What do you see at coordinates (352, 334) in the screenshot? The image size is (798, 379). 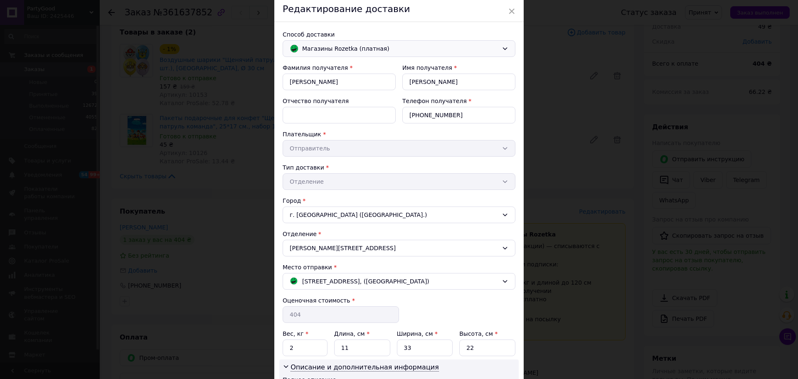 I see `label: Длина, см` at bounding box center [352, 334].